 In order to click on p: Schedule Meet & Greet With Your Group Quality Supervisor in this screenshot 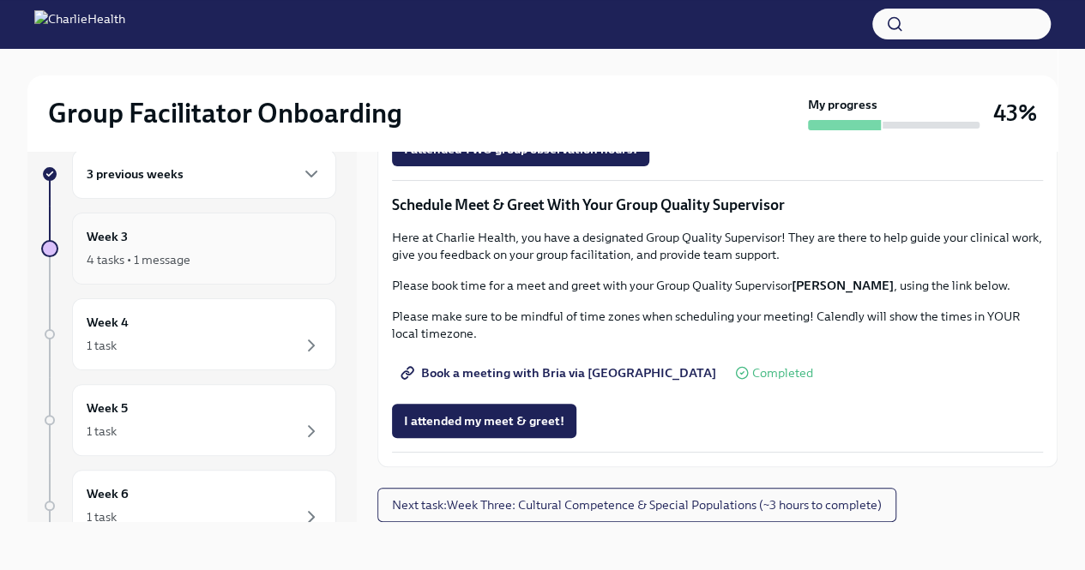, I will do `click(717, 205)`.